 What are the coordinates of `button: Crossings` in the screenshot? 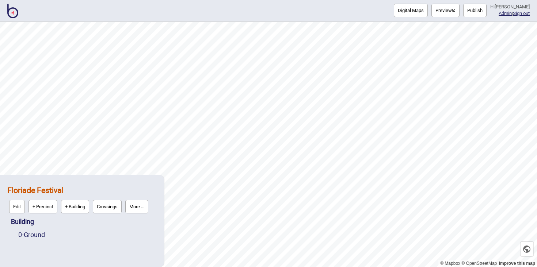 It's located at (107, 207).